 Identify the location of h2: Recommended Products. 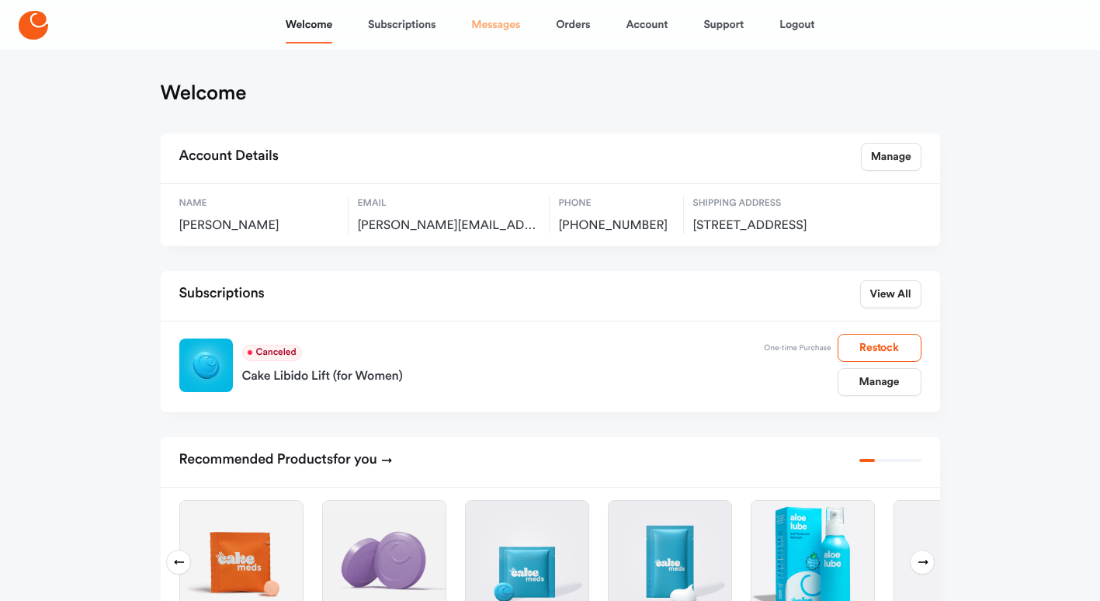
(286, 460).